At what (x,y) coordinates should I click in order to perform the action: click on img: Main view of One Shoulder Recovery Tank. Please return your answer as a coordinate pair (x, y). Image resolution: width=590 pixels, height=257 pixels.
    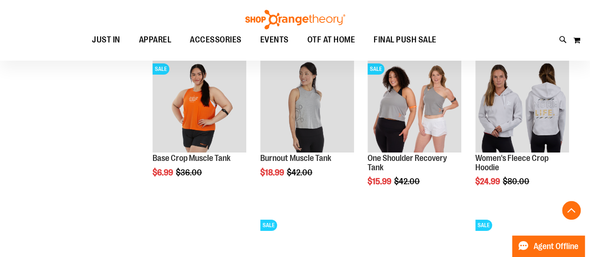
    Looking at the image, I should click on (414, 105).